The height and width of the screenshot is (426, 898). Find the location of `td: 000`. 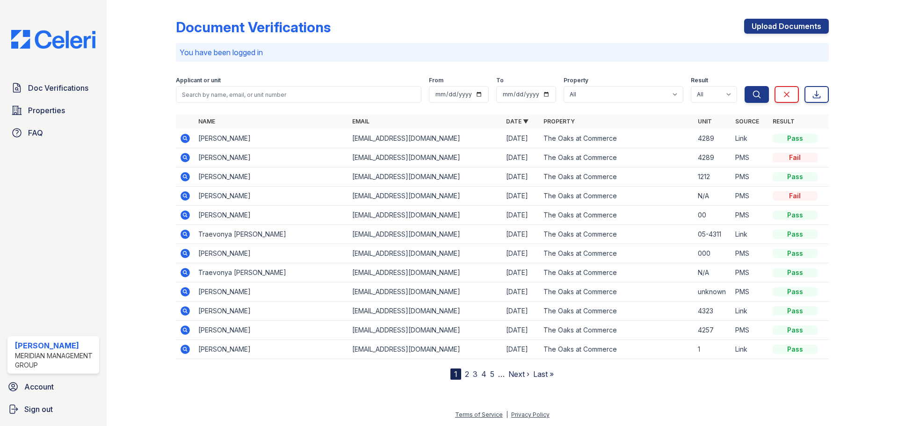

td: 000 is located at coordinates (713, 253).